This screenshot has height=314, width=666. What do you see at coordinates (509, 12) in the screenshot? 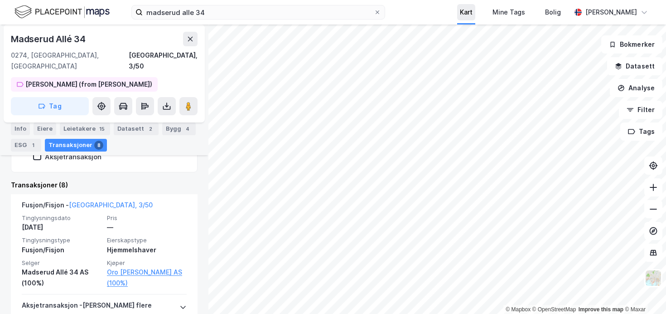
I see `div: Mine Tags` at bounding box center [509, 12].